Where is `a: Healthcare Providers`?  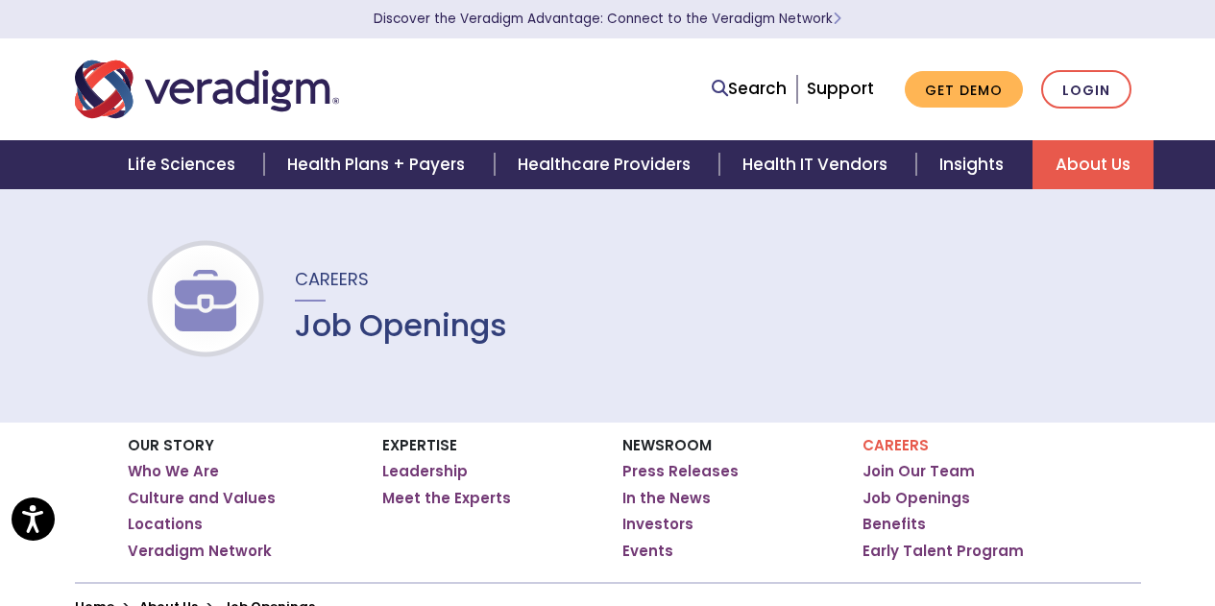
a: Healthcare Providers is located at coordinates (607, 164).